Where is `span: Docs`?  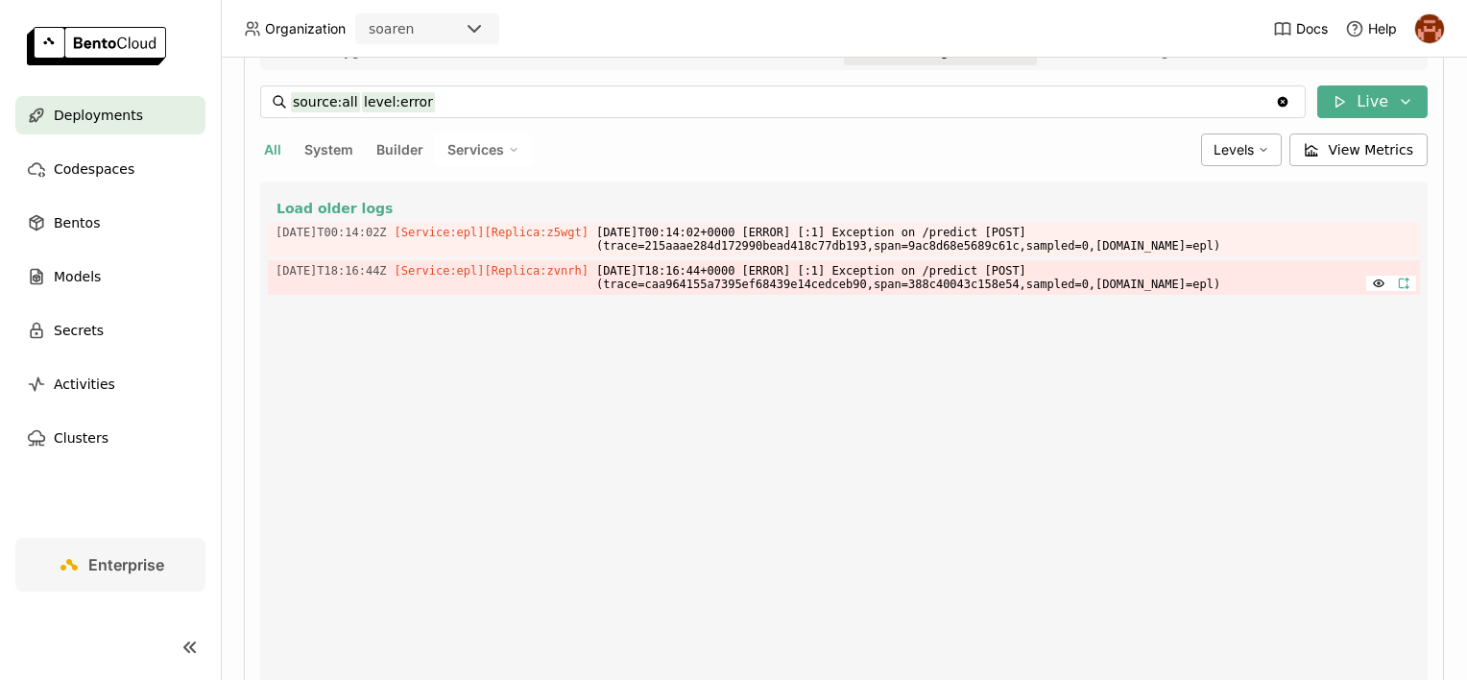
span: Docs is located at coordinates (1312, 29).